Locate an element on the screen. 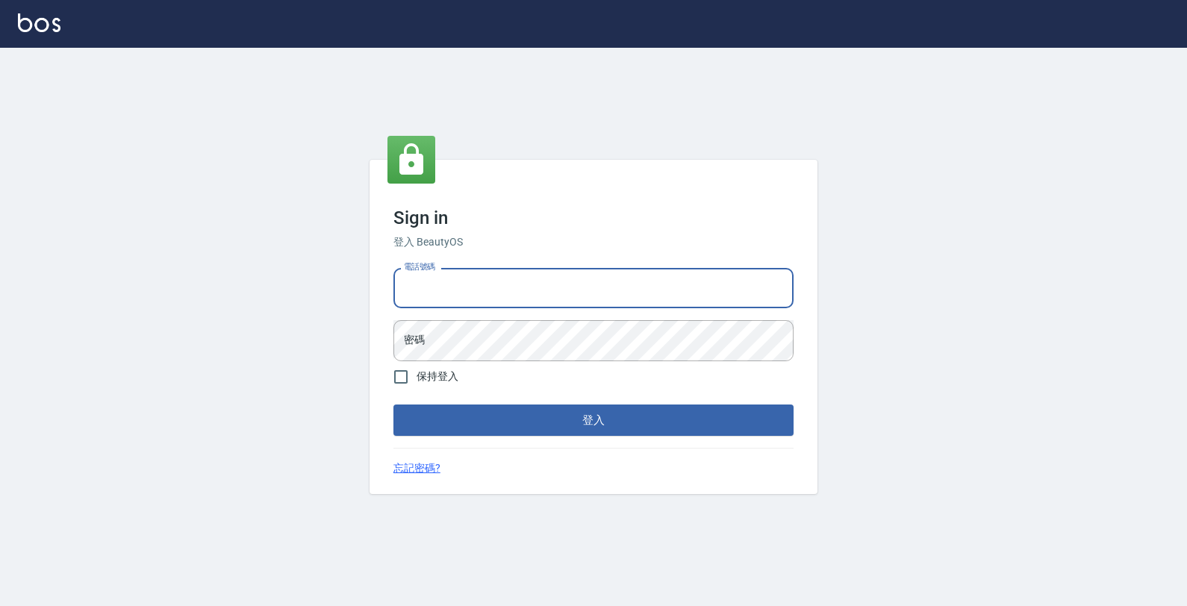 The image size is (1187, 606). h6: 登入 BeautyOS is located at coordinates (593, 242).